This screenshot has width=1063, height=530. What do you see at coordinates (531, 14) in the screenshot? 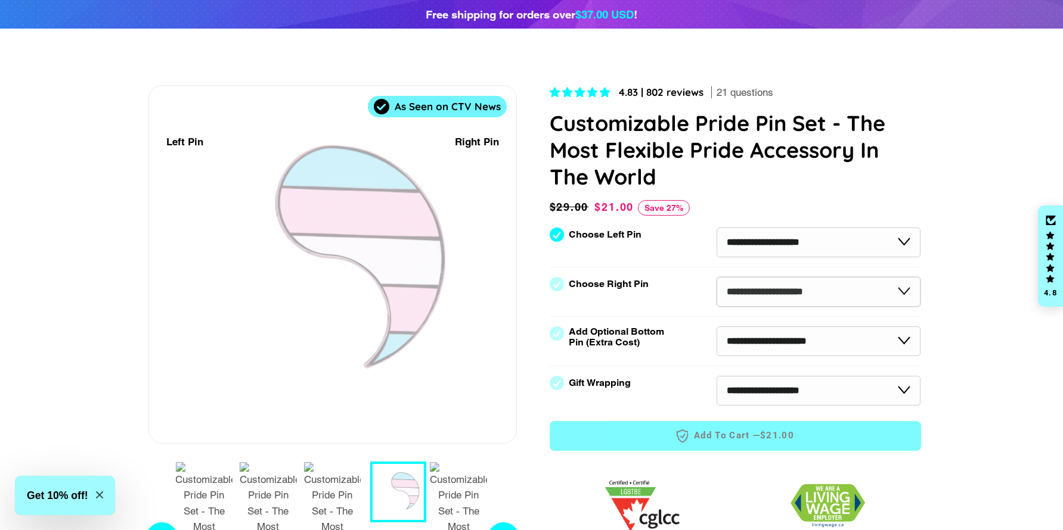
I see `div: Free shipping for orders over !` at bounding box center [531, 14].